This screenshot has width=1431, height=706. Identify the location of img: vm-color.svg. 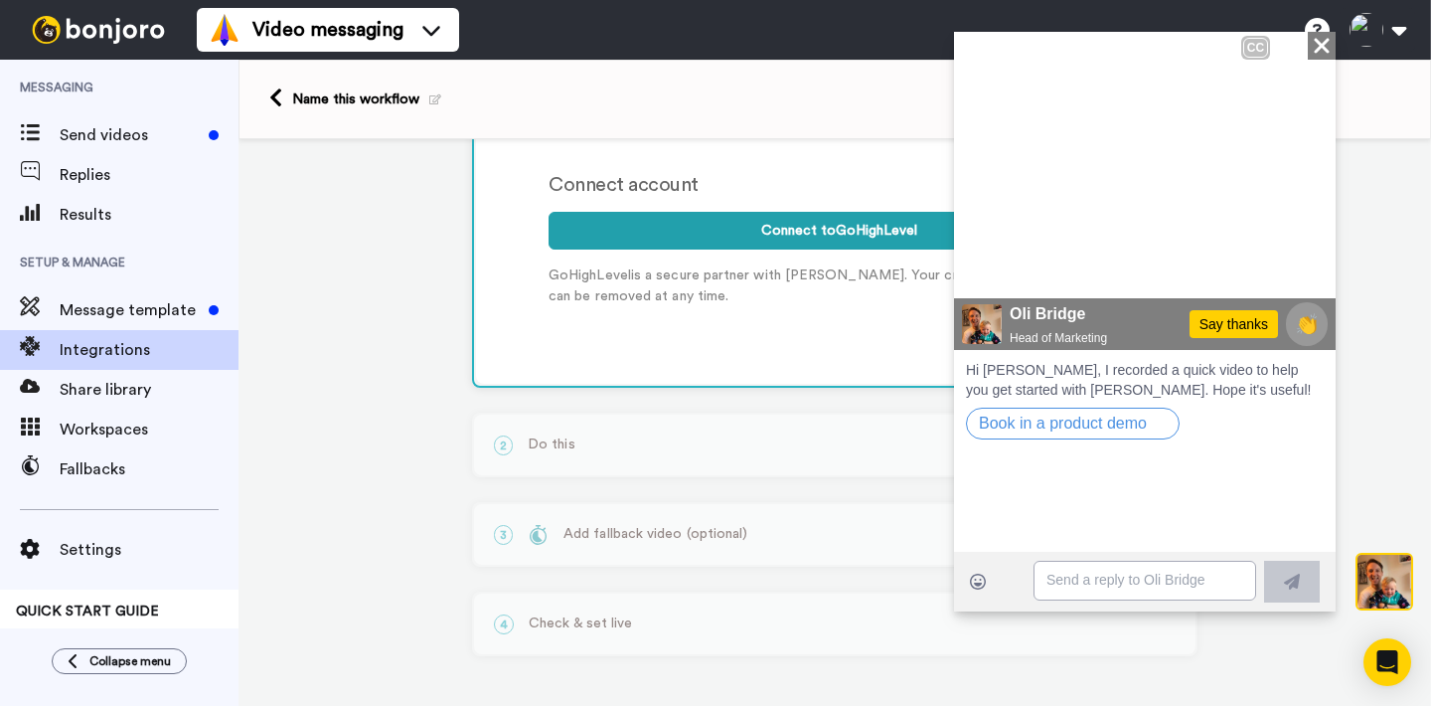
(225, 30).